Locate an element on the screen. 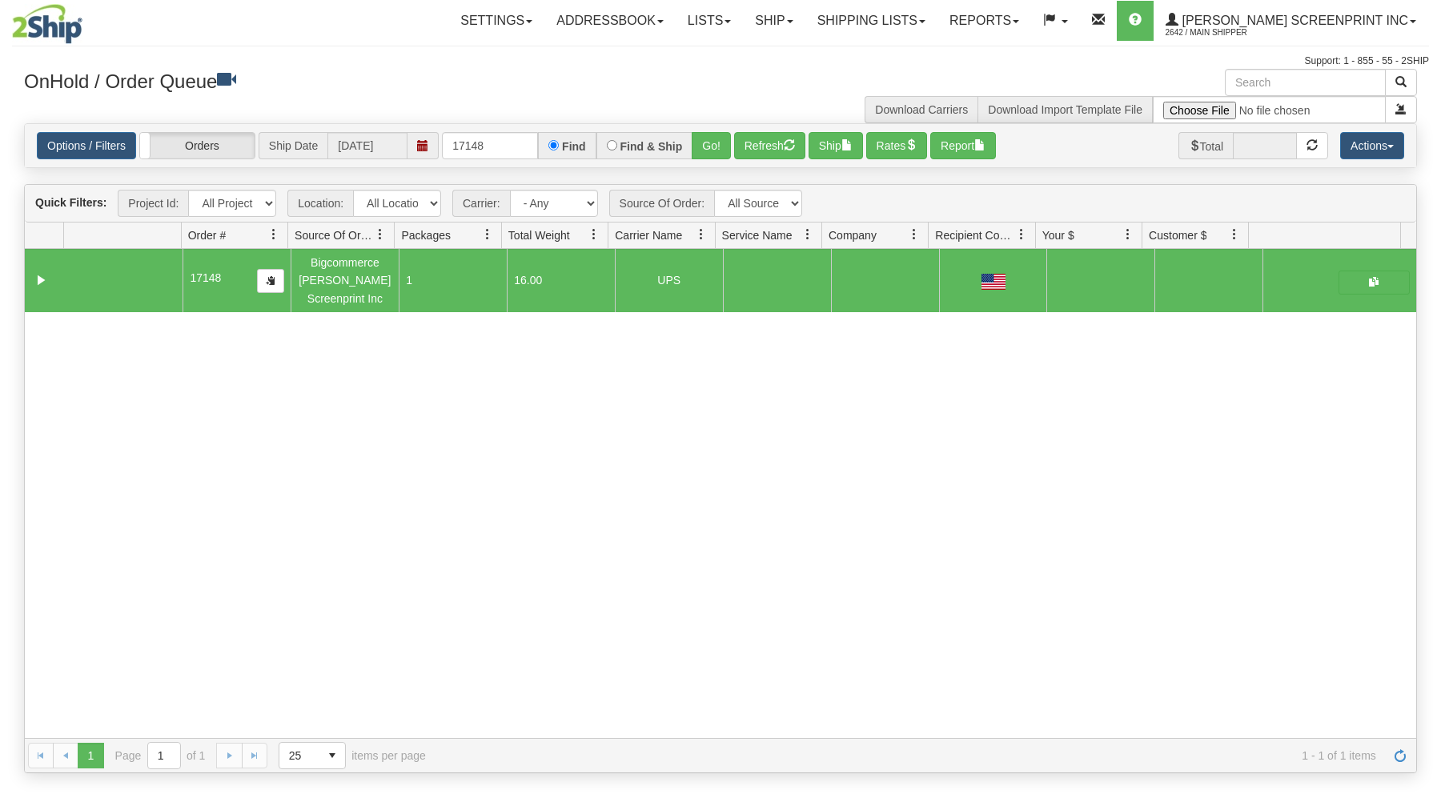  a: Packages filter column settings is located at coordinates (487, 235).